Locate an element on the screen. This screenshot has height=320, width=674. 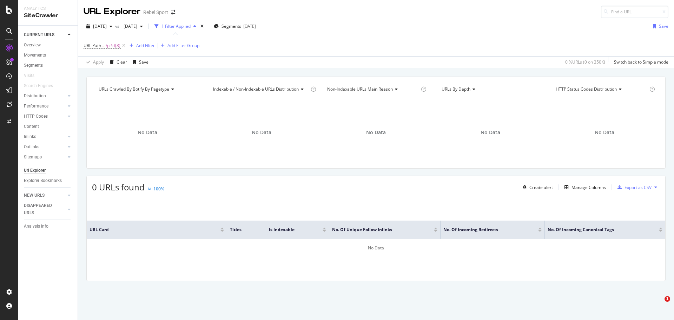
a: Movements is located at coordinates (48, 55).